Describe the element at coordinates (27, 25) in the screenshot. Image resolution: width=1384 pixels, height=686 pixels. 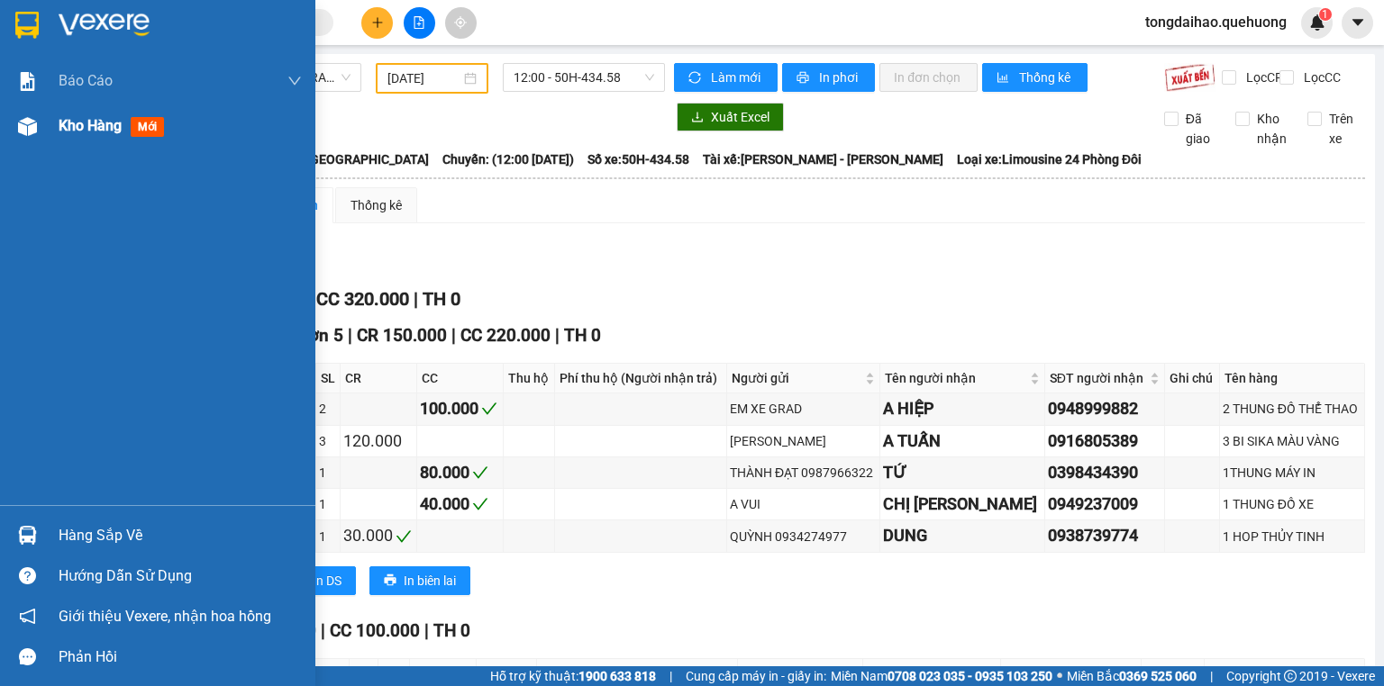
I see `img: logo-vxr` at that location.